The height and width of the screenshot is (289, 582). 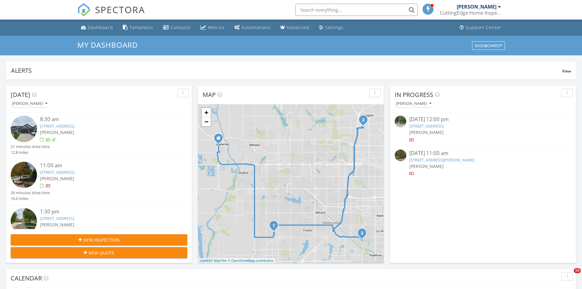 What do you see at coordinates (480, 27) in the screenshot?
I see `a: Support Center` at bounding box center [480, 27].